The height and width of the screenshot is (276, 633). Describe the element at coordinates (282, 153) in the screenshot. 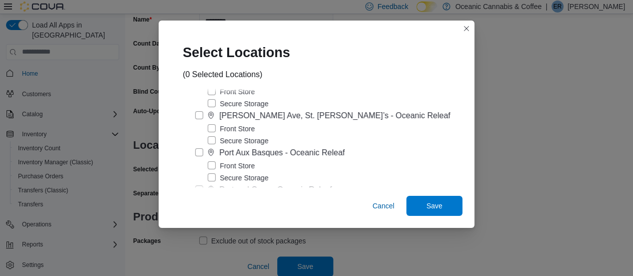

I see `div: Port Aux Basques - Oceanic Releaf` at that location.